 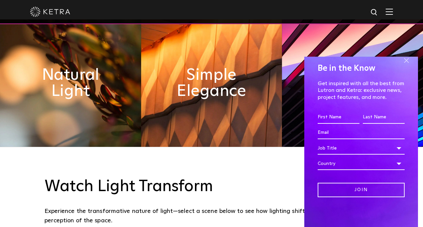 What do you see at coordinates (362, 68) in the screenshot?
I see `h4: Be in the Know` at bounding box center [362, 68].